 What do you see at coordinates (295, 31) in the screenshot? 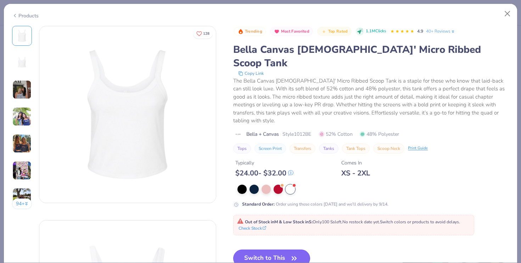
I see `span: Most Favorited` at bounding box center [295, 31].